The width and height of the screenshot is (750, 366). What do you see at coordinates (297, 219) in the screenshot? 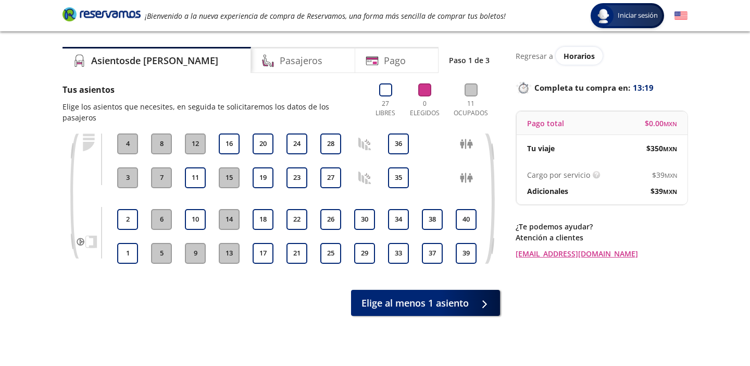
I see `button: 22` at bounding box center [297, 219].